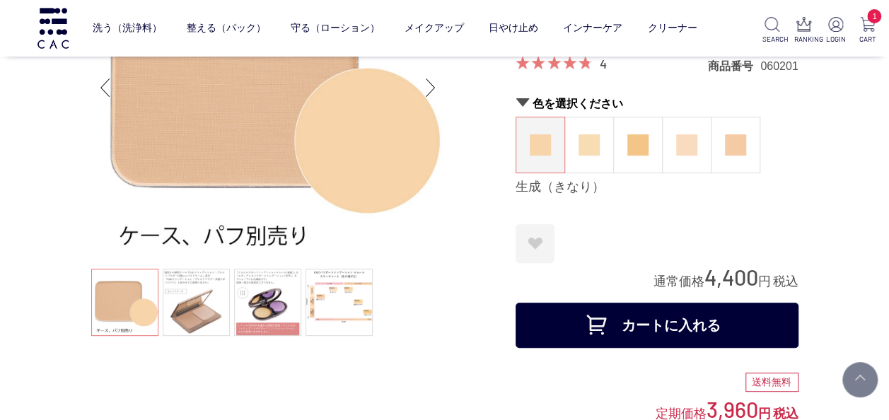 This screenshot has height=420, width=889. Describe the element at coordinates (765, 281) in the screenshot. I see `span: 円` at that location.